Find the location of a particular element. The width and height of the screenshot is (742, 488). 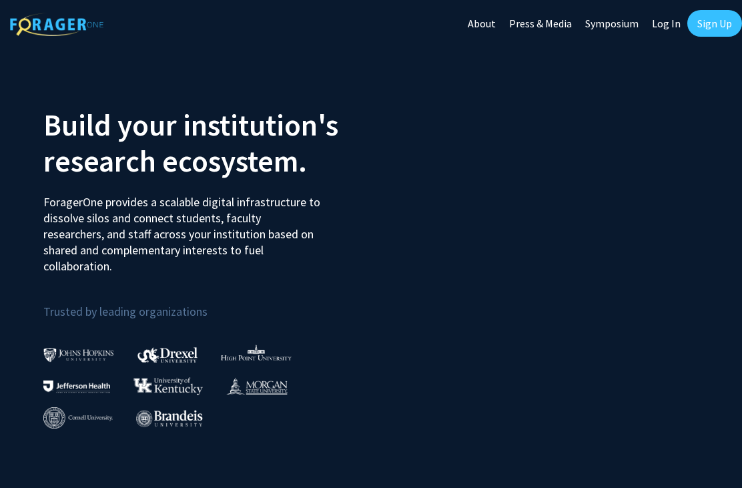

img: High Point University is located at coordinates (256, 352).